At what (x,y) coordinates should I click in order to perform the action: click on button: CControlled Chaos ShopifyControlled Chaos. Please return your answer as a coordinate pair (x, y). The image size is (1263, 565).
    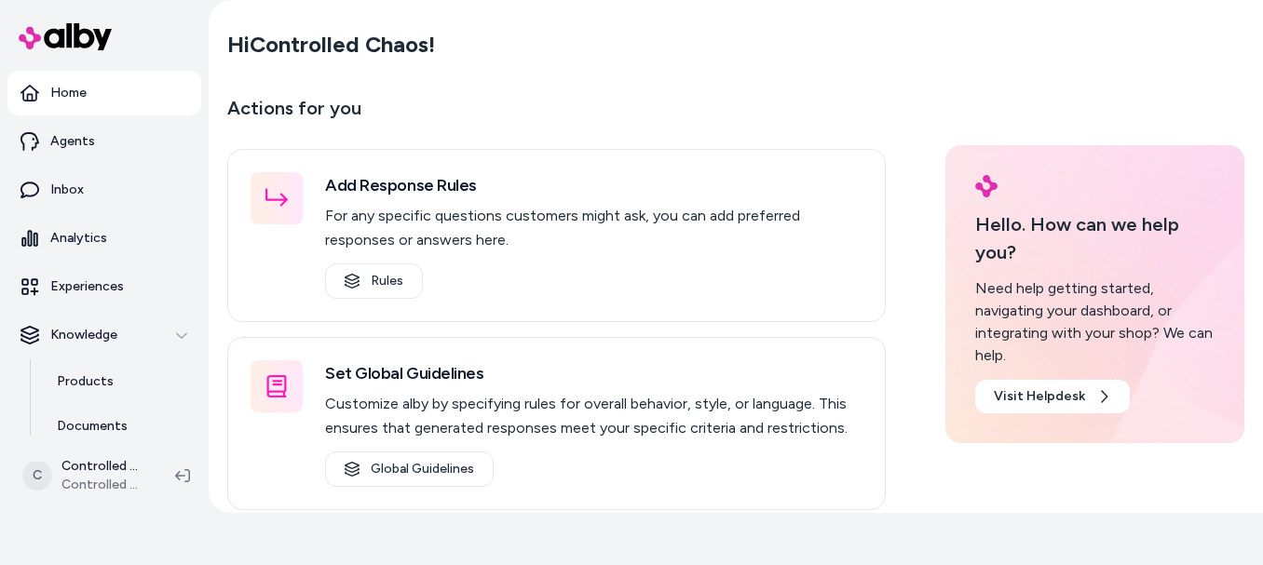
    Looking at the image, I should click on (86, 476).